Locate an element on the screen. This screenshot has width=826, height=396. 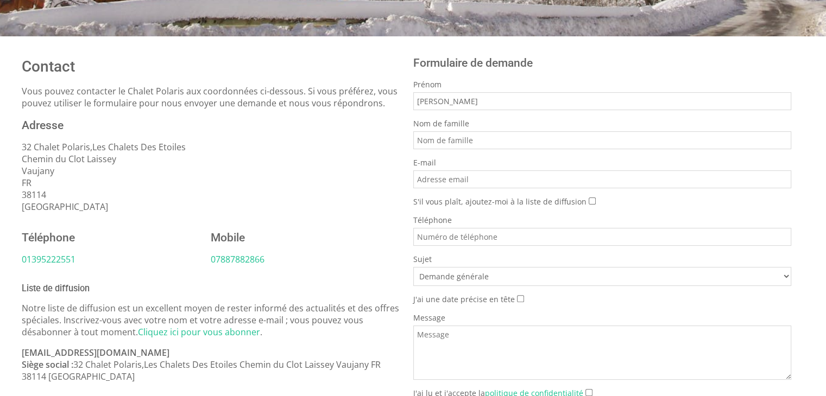
font: S'il vous plaît, ajoutez-moi à la liste de diffusion is located at coordinates (499, 201).